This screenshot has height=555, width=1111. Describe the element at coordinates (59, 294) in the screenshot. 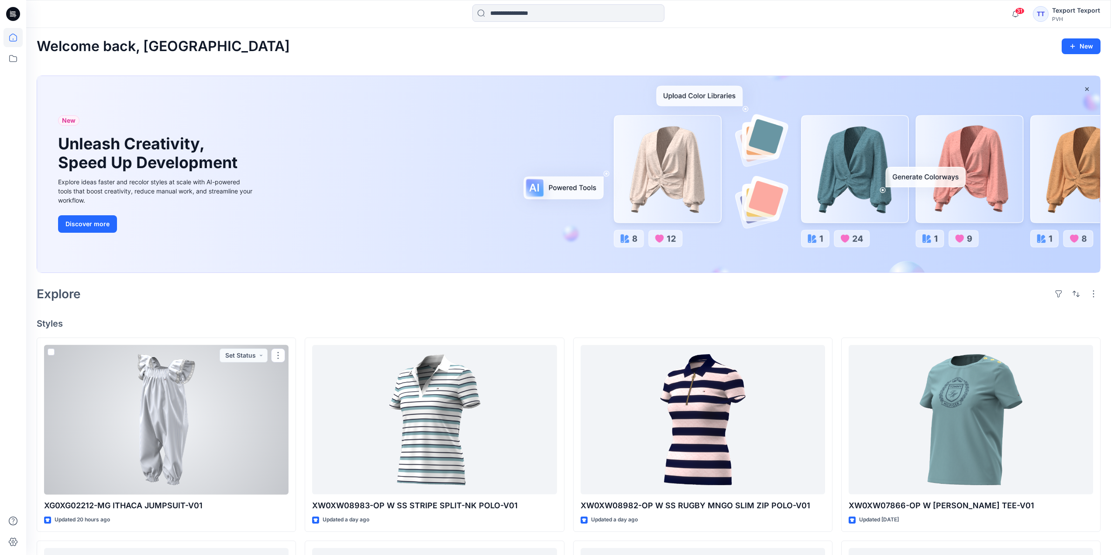

I see `h2: Explore` at that location.